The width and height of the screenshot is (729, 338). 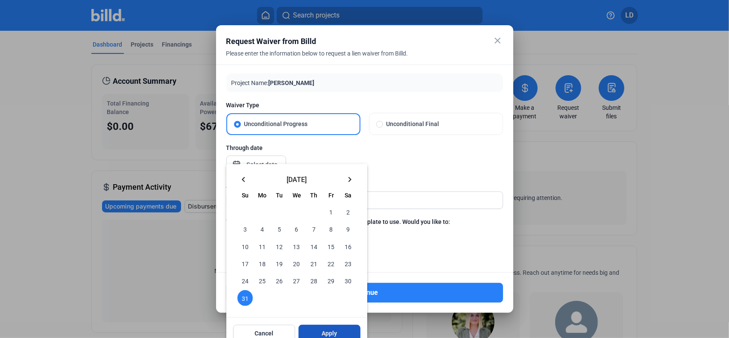 I want to click on span: 5, so click(x=279, y=229).